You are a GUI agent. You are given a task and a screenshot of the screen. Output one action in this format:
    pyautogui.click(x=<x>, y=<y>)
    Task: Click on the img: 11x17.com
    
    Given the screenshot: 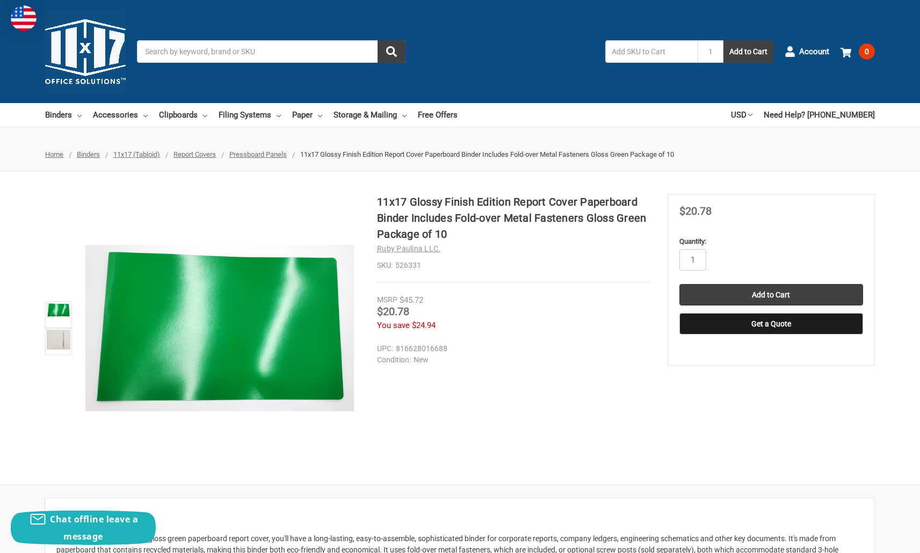 What is the action you would take?
    pyautogui.click(x=85, y=52)
    